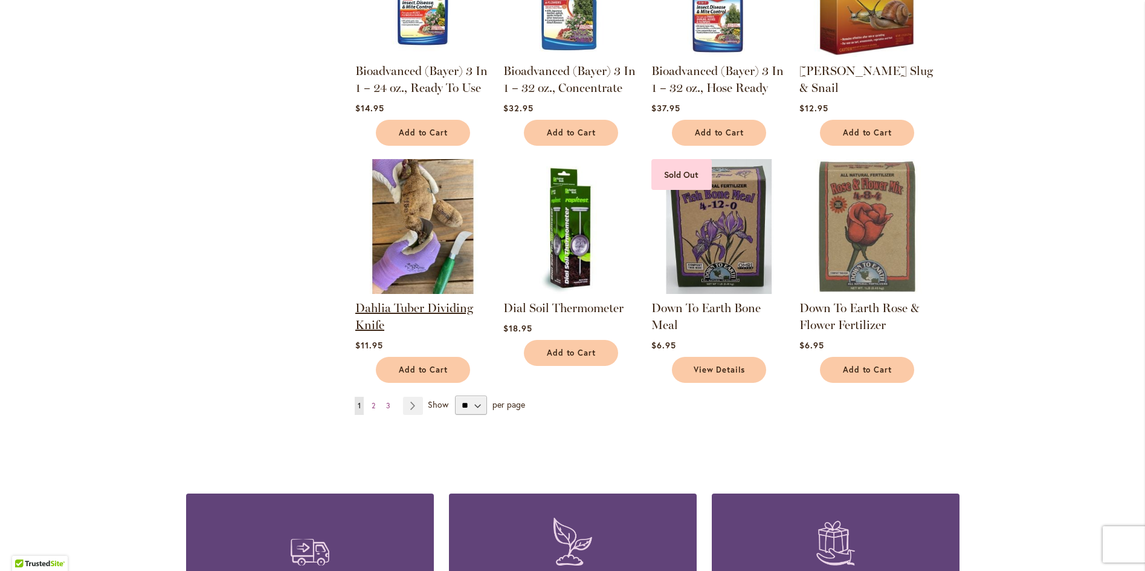 Image resolution: width=1145 pixels, height=571 pixels. I want to click on span: $12.95, so click(814, 108).